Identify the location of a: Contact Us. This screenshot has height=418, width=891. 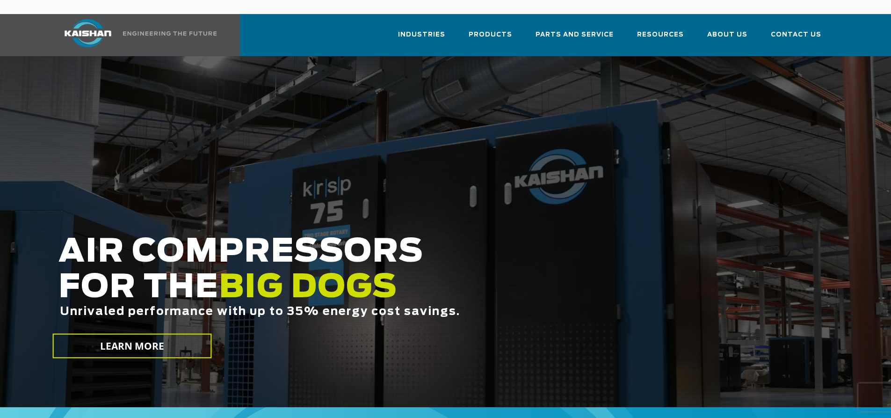
(796, 38).